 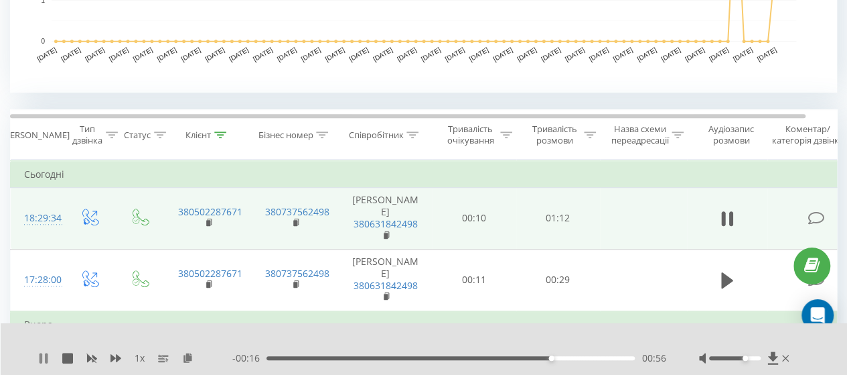 What do you see at coordinates (198, 135) in the screenshot?
I see `div: Клієнт` at bounding box center [198, 135].